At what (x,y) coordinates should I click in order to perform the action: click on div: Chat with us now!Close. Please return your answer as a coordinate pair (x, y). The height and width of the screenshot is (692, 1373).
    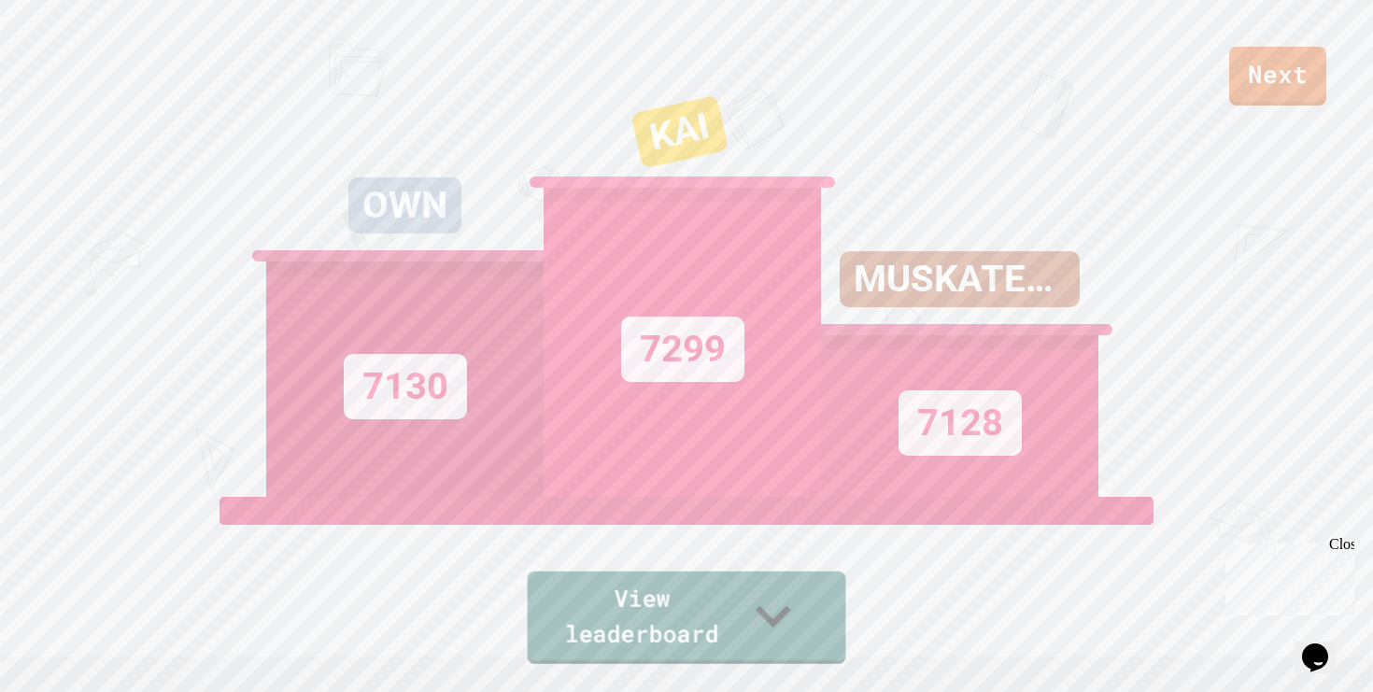
    Looking at the image, I should click on (68, 63).